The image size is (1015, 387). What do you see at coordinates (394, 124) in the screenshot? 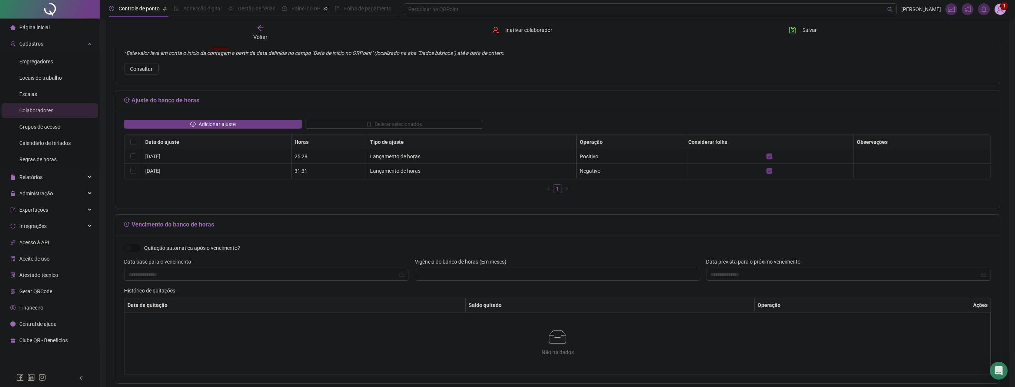
I see `button: Deletar selecionados` at bounding box center [394, 124].